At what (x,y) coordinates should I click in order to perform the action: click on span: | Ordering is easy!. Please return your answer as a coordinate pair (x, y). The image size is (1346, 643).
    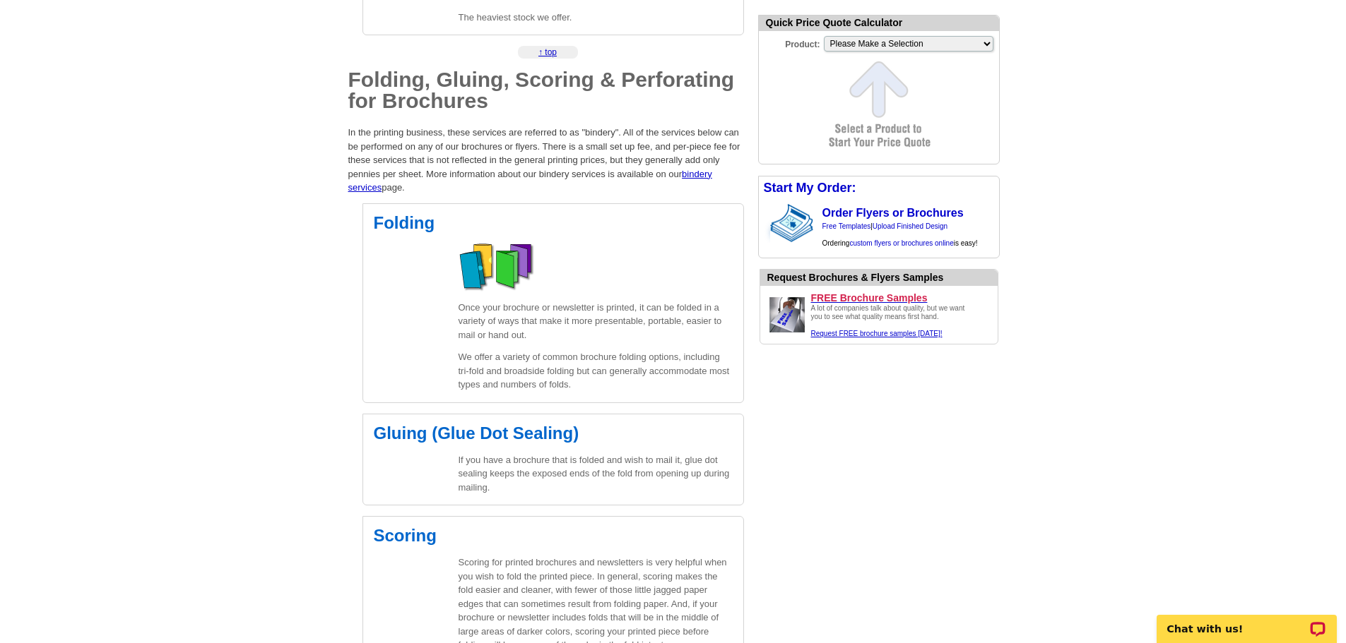
    Looking at the image, I should click on (900, 234).